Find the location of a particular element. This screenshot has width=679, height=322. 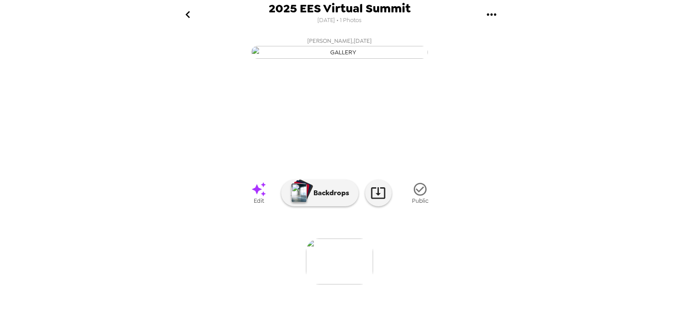

span: Edit is located at coordinates (259, 201).